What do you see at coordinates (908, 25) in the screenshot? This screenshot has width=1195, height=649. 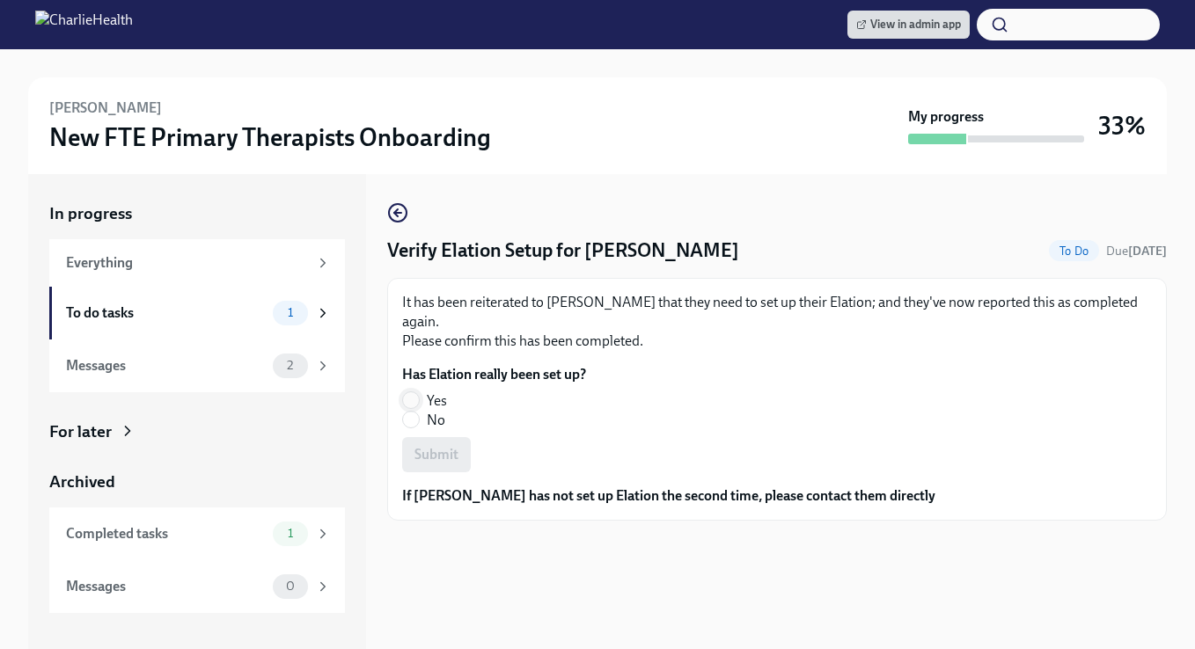 I see `span: View in admin app` at bounding box center [908, 25].